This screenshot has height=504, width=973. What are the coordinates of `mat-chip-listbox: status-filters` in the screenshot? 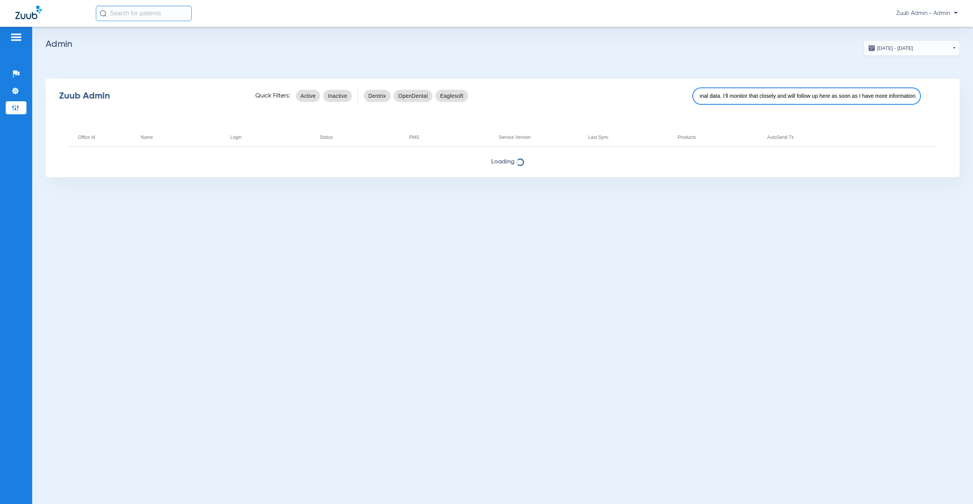 It's located at (324, 96).